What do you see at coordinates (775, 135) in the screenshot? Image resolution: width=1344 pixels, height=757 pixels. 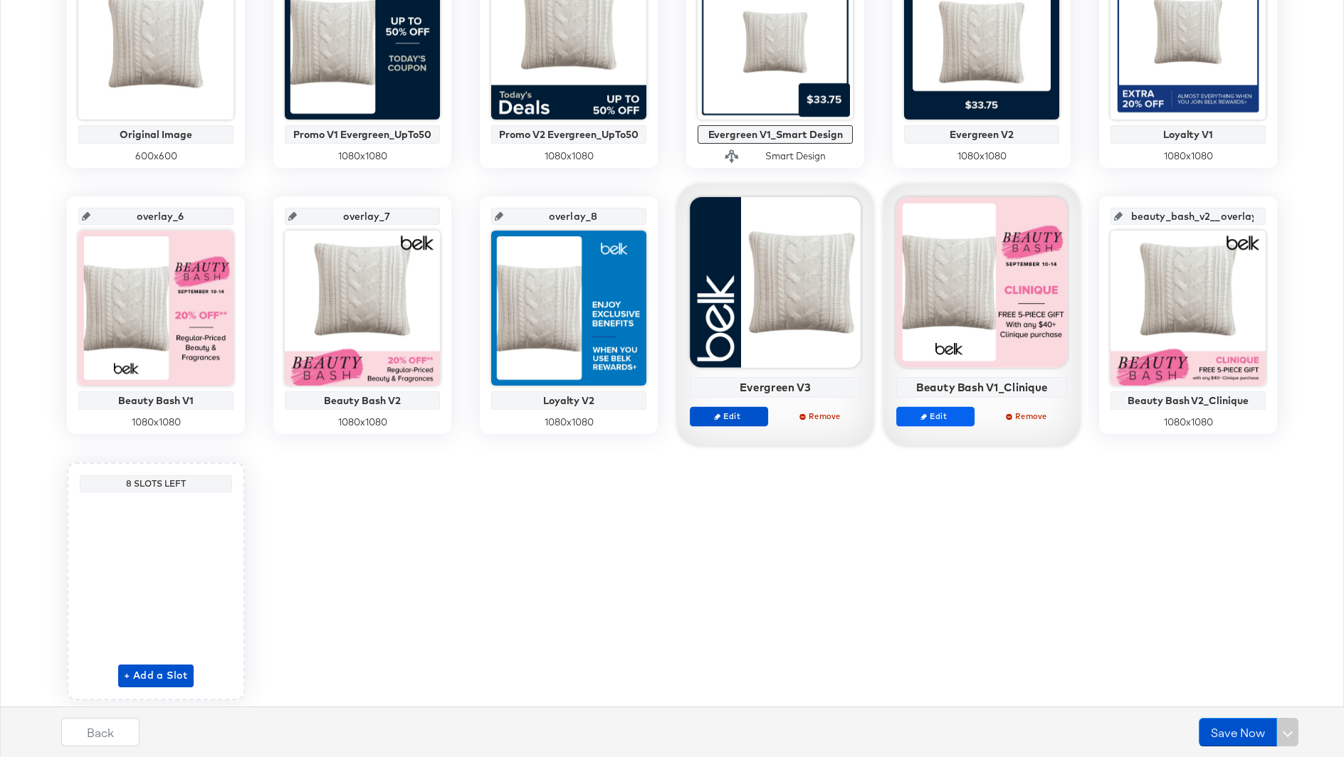 I see `div: Evergreen V1_Smart Design` at bounding box center [775, 135].